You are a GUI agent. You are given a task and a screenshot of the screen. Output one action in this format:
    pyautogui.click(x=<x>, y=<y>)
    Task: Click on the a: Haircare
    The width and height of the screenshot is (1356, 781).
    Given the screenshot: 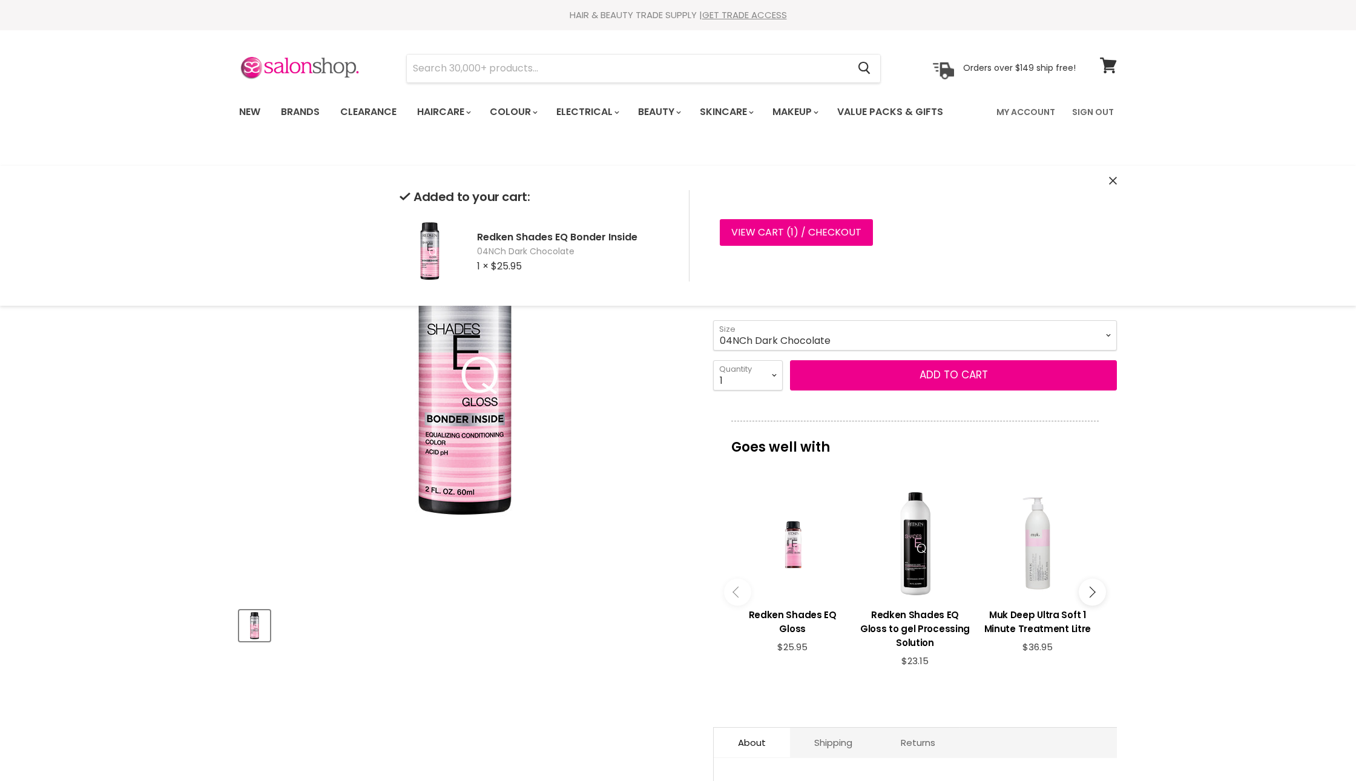 What is the action you would take?
    pyautogui.click(x=443, y=112)
    